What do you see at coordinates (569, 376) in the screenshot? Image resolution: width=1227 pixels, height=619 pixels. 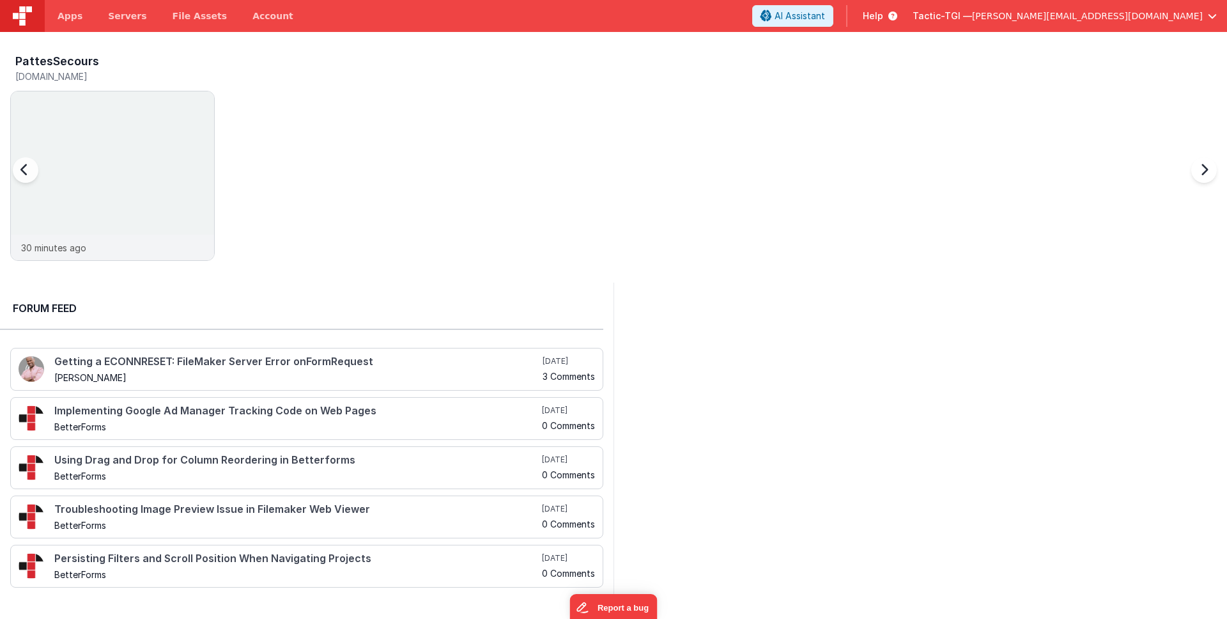 I see `h5: 3 Comments` at bounding box center [569, 376].